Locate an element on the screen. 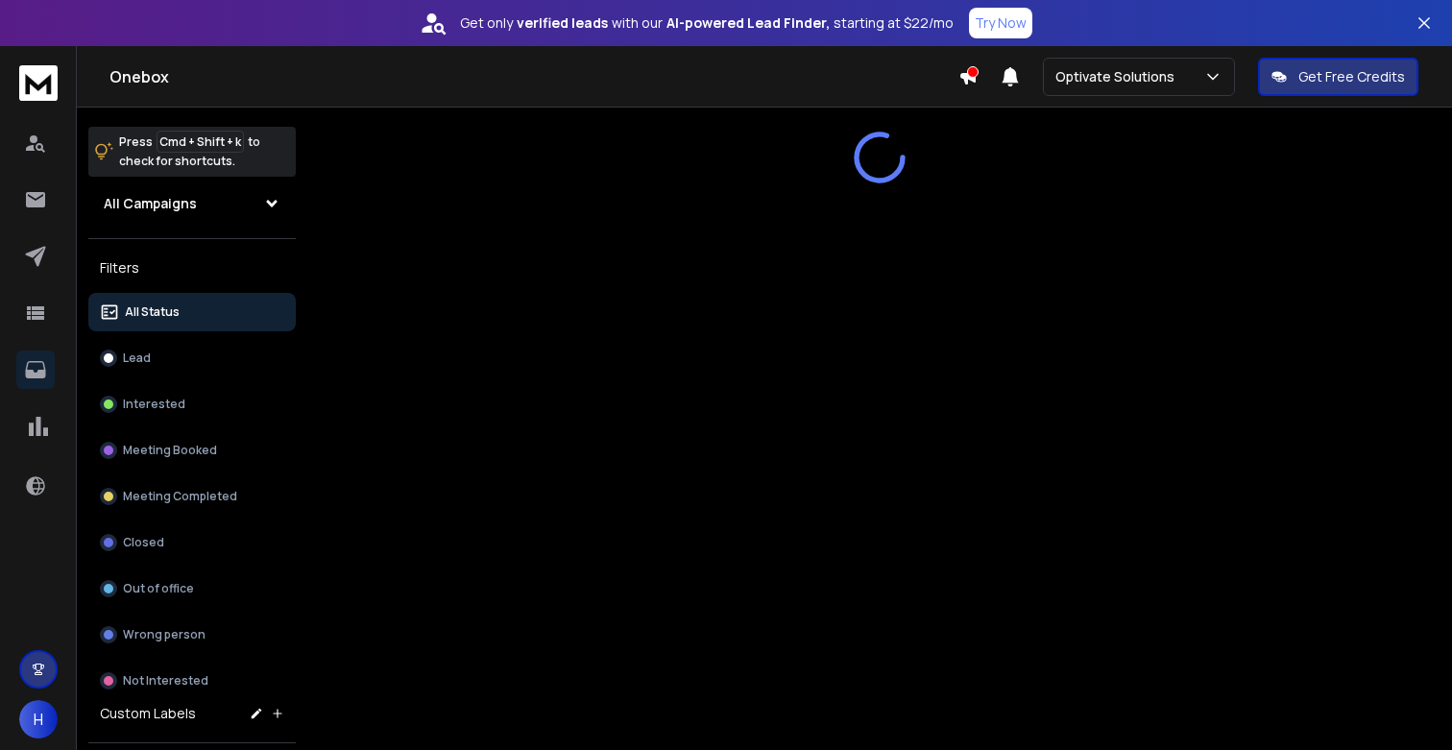 This screenshot has height=750, width=1452. button: Wrong person is located at coordinates (192, 635).